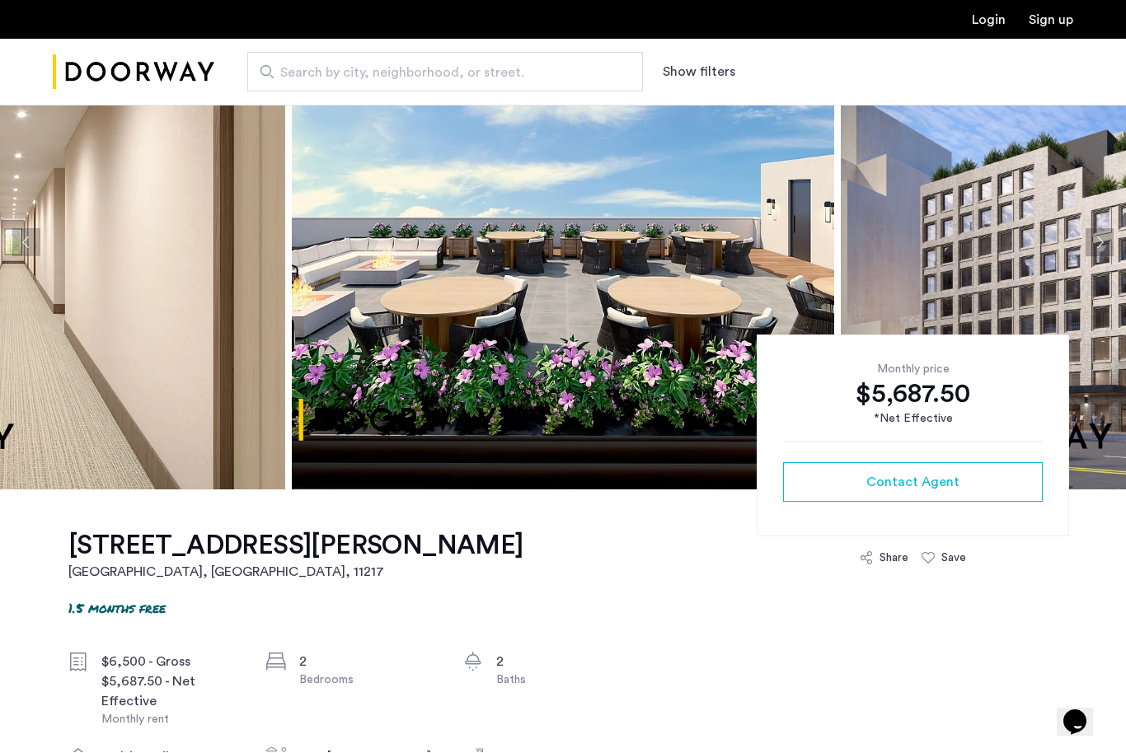  Describe the element at coordinates (117, 608) in the screenshot. I see `p: 1.5 months free` at that location.